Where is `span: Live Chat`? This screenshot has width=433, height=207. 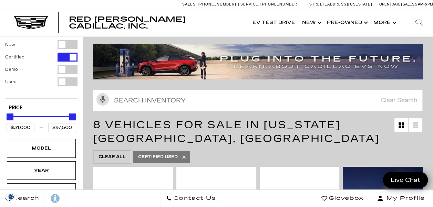
span: Live Chat is located at coordinates (405, 180).